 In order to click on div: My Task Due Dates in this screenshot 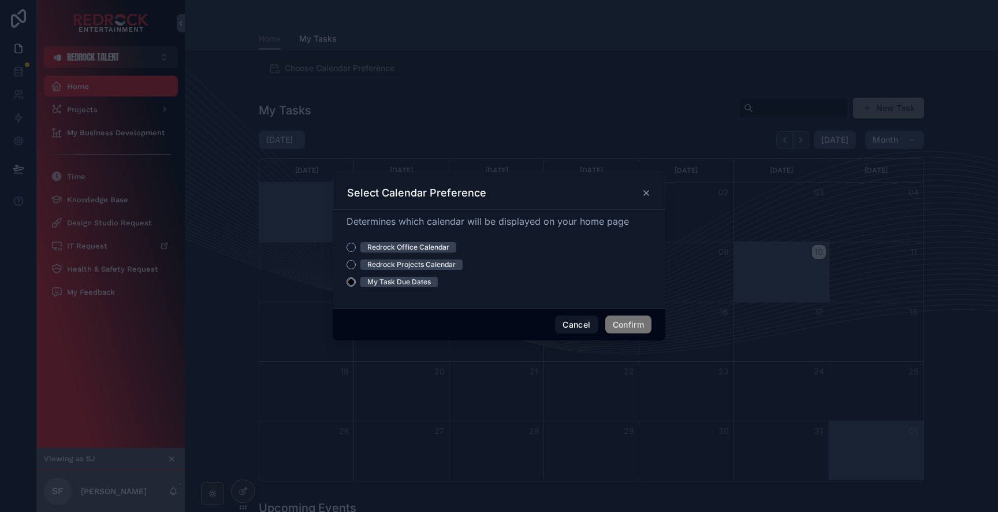, I will do `click(399, 282)`.